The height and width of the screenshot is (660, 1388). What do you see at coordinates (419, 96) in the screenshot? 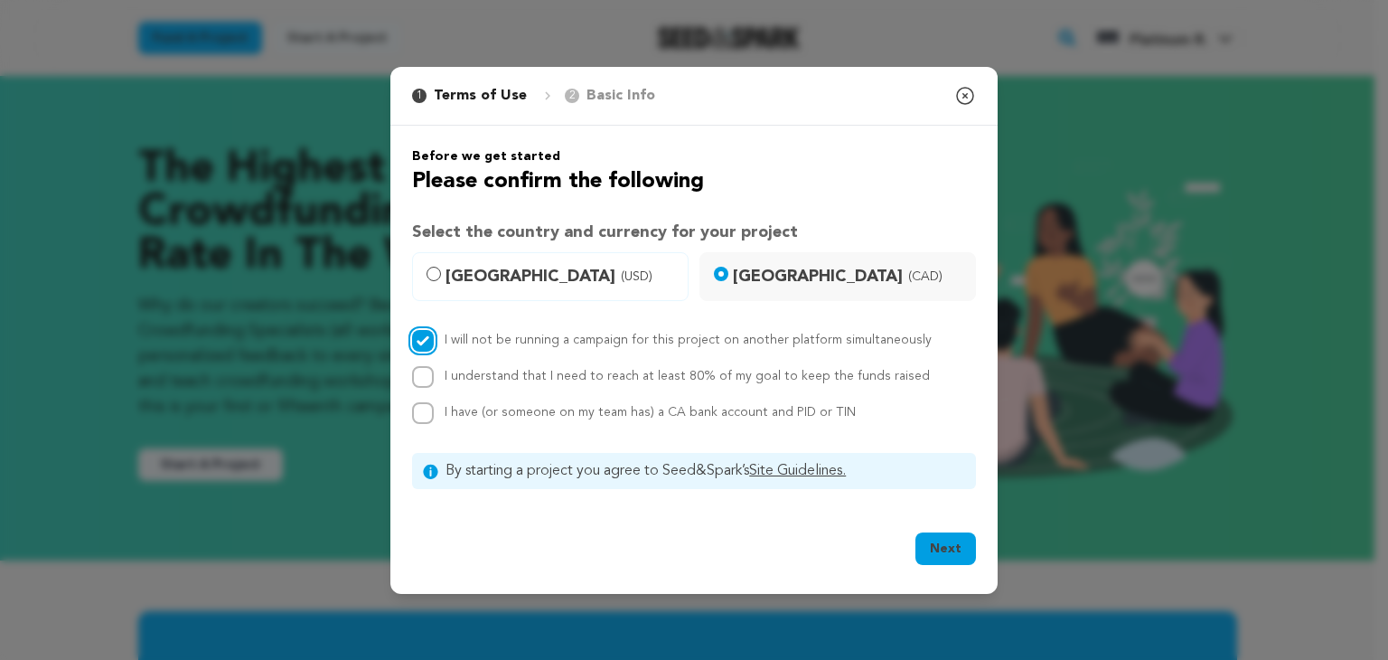
I see `span: 1` at bounding box center [419, 96].